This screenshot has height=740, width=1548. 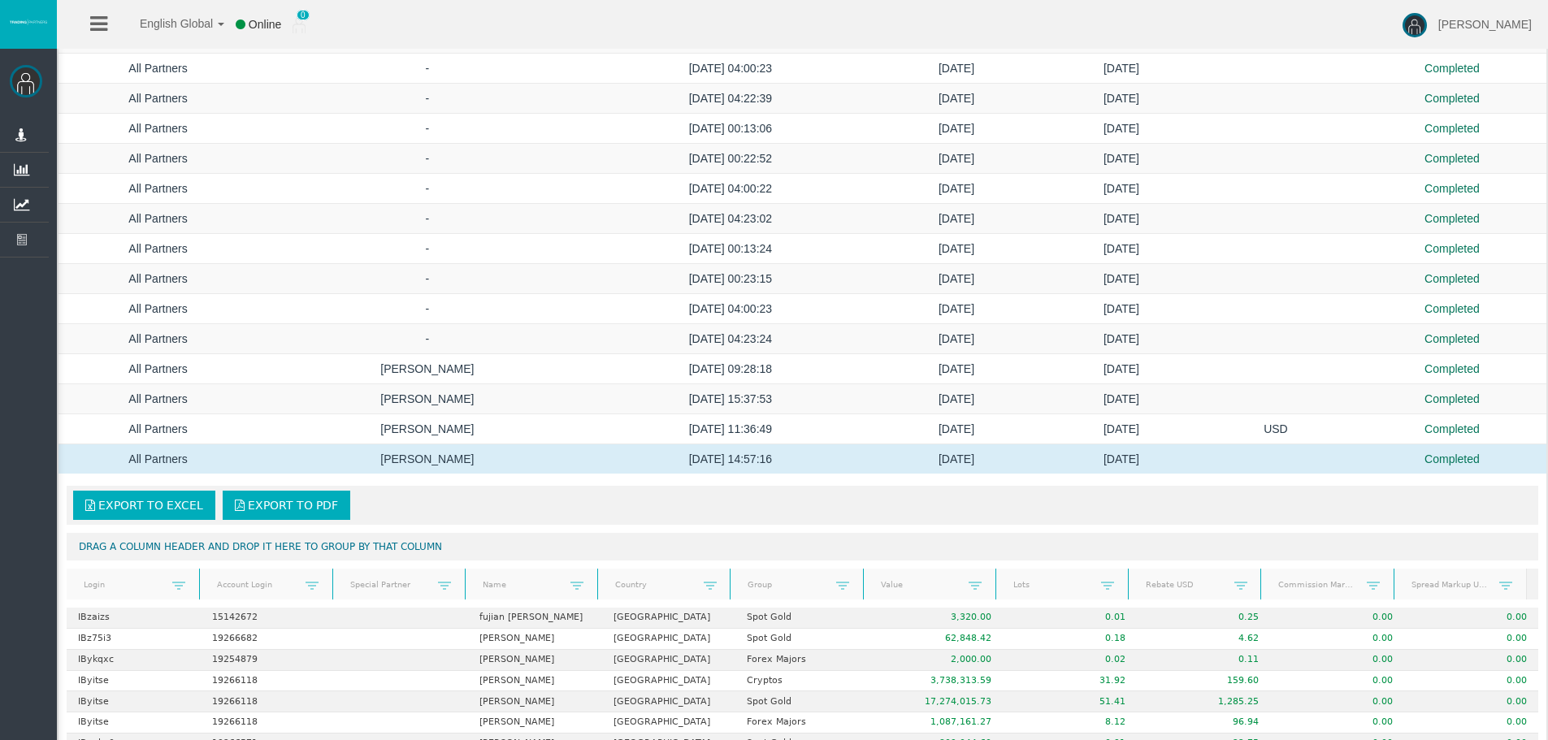 What do you see at coordinates (286, 506) in the screenshot?
I see `a: Export to PDF` at bounding box center [286, 506].